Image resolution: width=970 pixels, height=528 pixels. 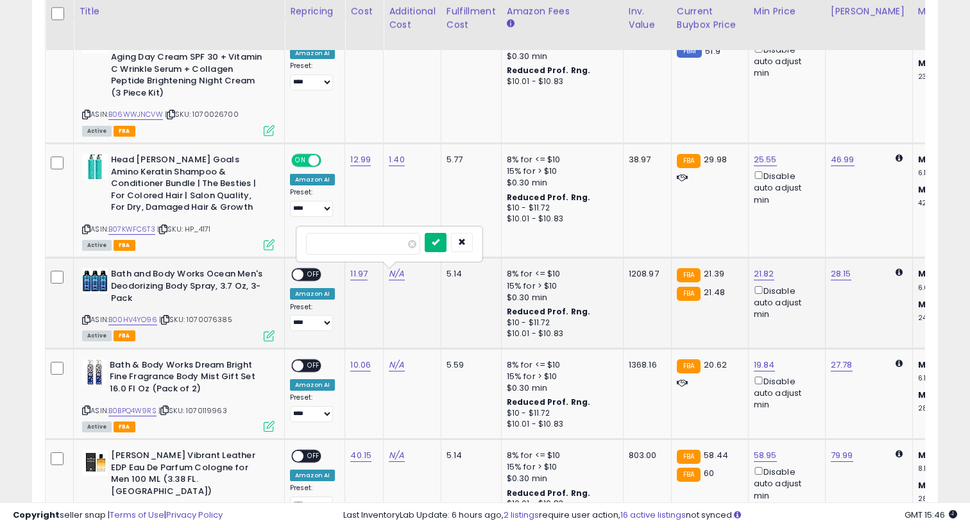 What do you see at coordinates (95, 281) in the screenshot?
I see `img: 41Ls1+Z4JzL._SL40_.jpg` at bounding box center [95, 281].